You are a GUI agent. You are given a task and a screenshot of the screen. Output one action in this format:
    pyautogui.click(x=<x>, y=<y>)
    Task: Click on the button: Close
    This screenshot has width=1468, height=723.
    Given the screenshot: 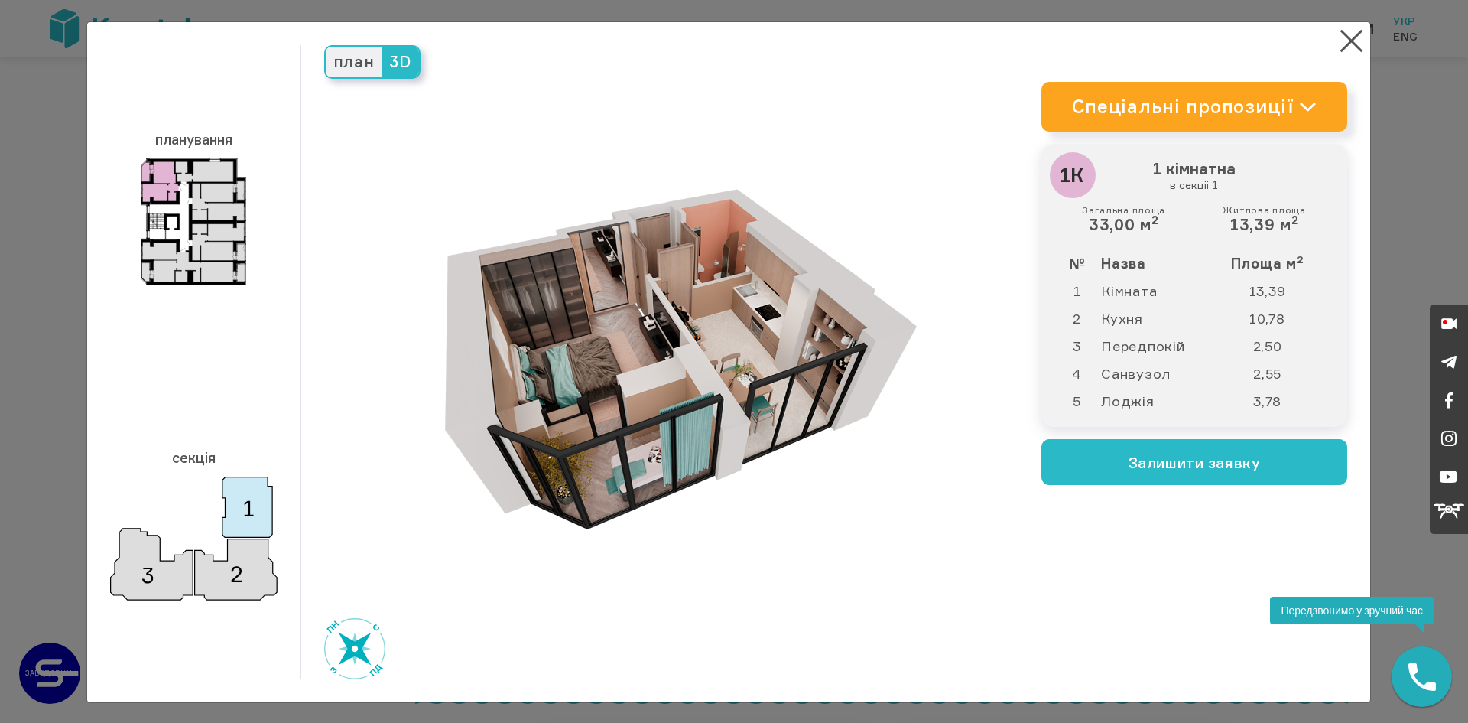 What is the action you would take?
    pyautogui.click(x=1351, y=41)
    